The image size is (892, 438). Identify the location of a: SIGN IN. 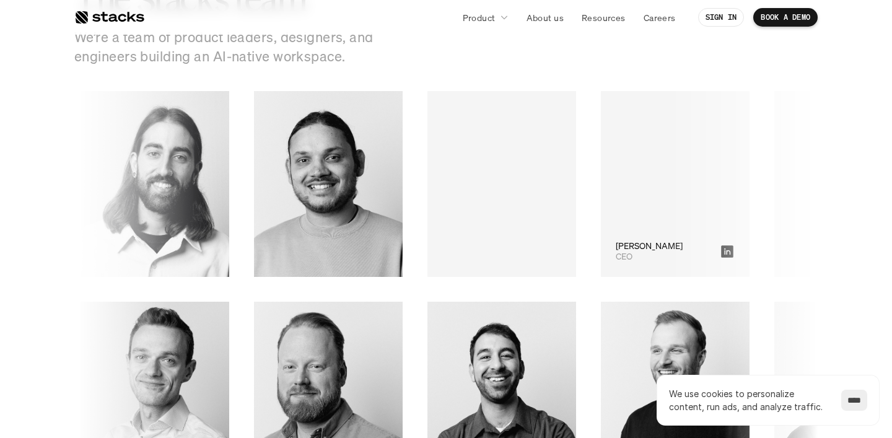
(721, 17).